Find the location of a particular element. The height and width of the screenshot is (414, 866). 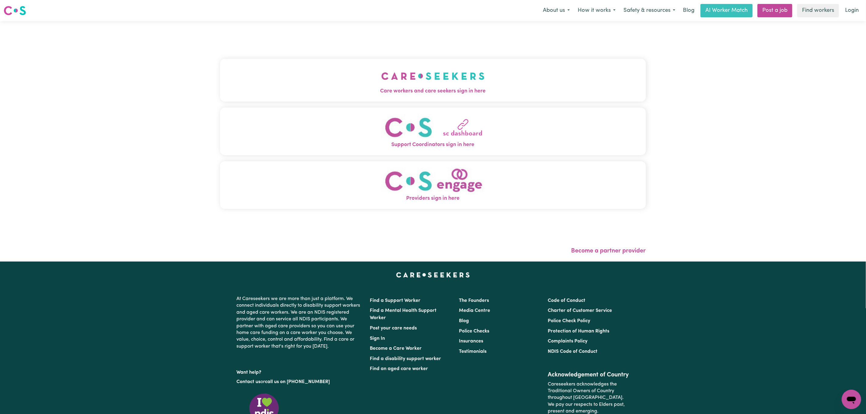

h2: Acknowledgement of Country is located at coordinates (589, 375).